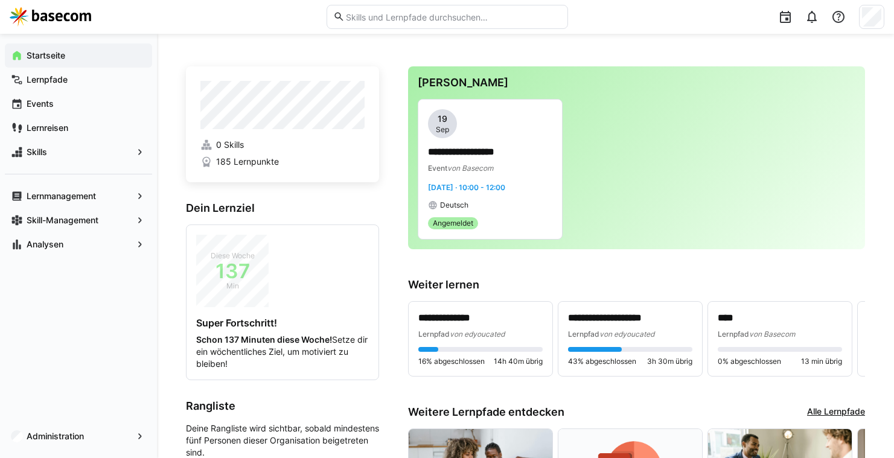 The width and height of the screenshot is (894, 458). Describe the element at coordinates (451, 362) in the screenshot. I see `span: 16% abgeschlossen` at that location.